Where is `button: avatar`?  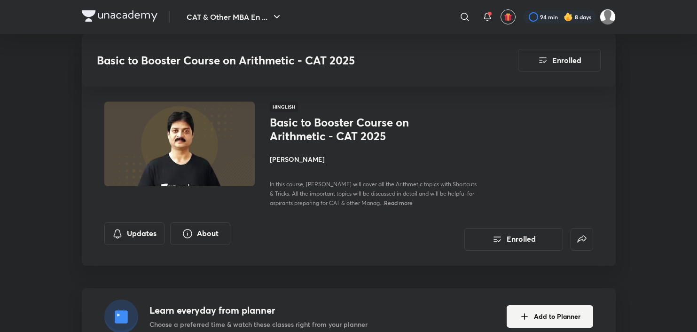 button: avatar is located at coordinates (508, 17).